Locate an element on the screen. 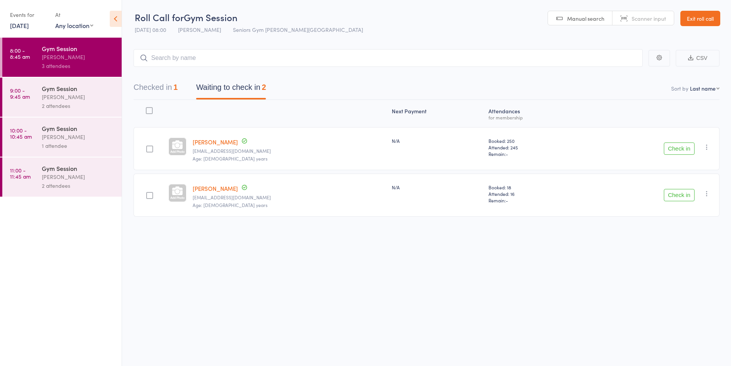  small: kerrymay748@gmail.com is located at coordinates (289, 197).